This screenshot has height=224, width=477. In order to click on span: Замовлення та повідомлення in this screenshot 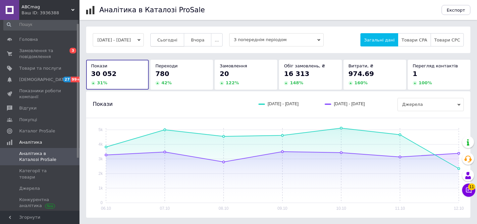, I will do `click(40, 54)`.